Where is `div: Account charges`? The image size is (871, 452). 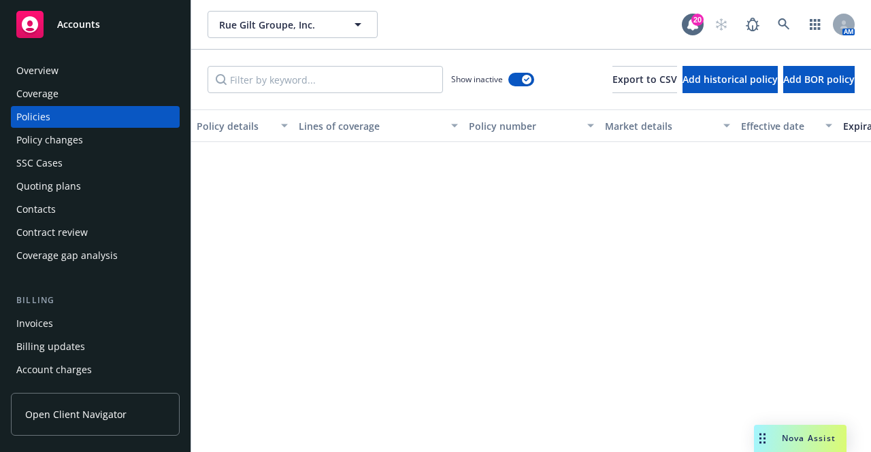
div: Account charges is located at coordinates (54, 370).